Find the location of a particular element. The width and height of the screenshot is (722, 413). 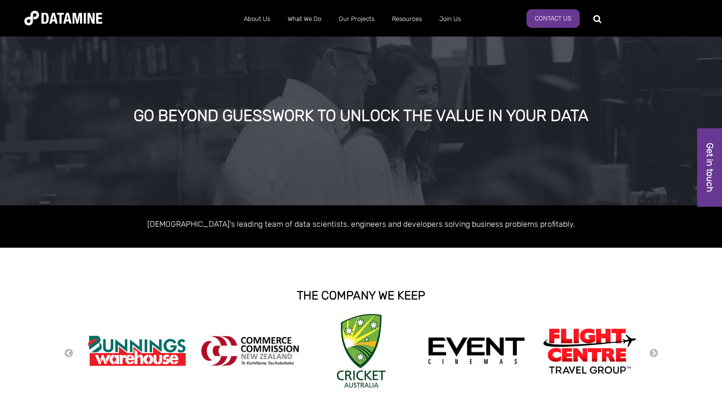

a: About Us is located at coordinates (257, 19).